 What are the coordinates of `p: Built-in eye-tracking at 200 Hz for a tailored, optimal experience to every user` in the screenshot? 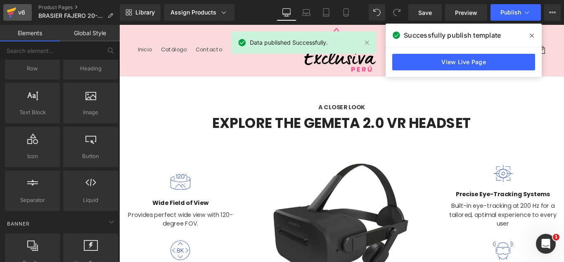 It's located at (431, 213).